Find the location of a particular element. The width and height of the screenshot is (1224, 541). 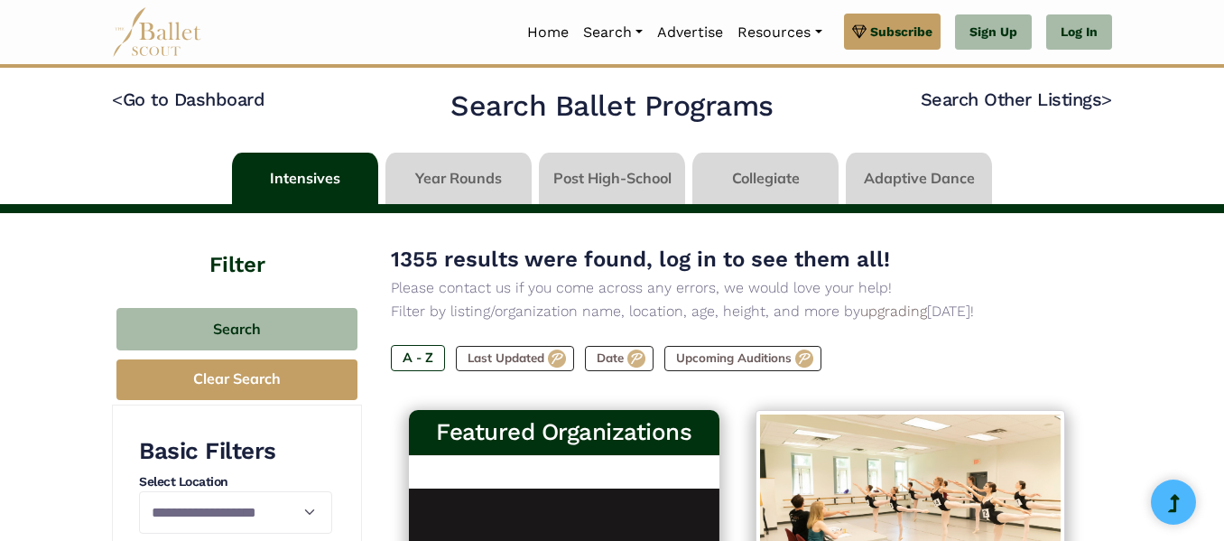

button: Clear Search is located at coordinates (236, 379).